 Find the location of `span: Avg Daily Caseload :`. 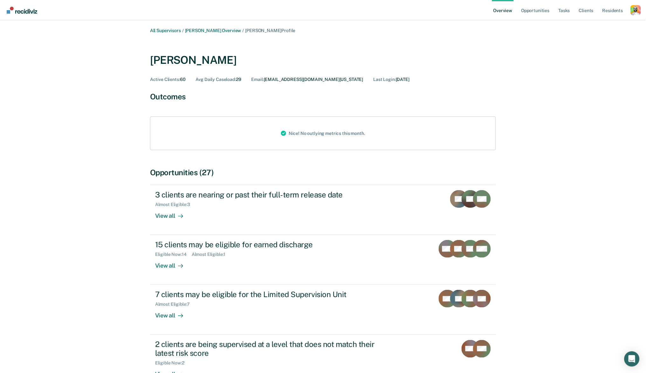

span: Avg Daily Caseload : is located at coordinates (216, 79).